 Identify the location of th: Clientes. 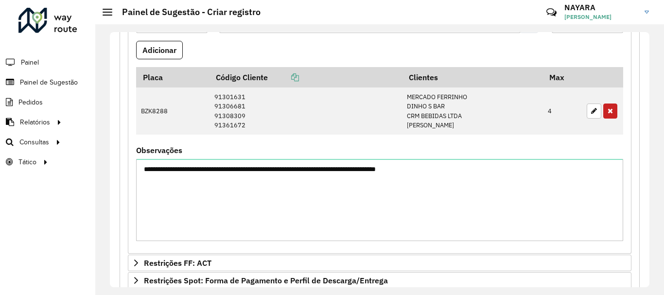
(472, 77).